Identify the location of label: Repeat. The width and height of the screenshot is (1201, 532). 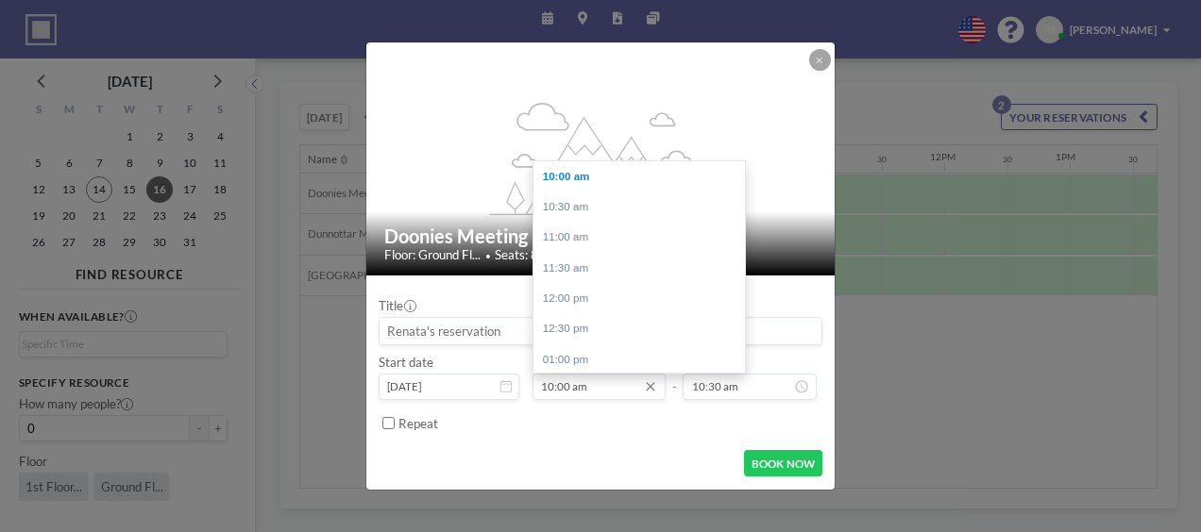
(418, 424).